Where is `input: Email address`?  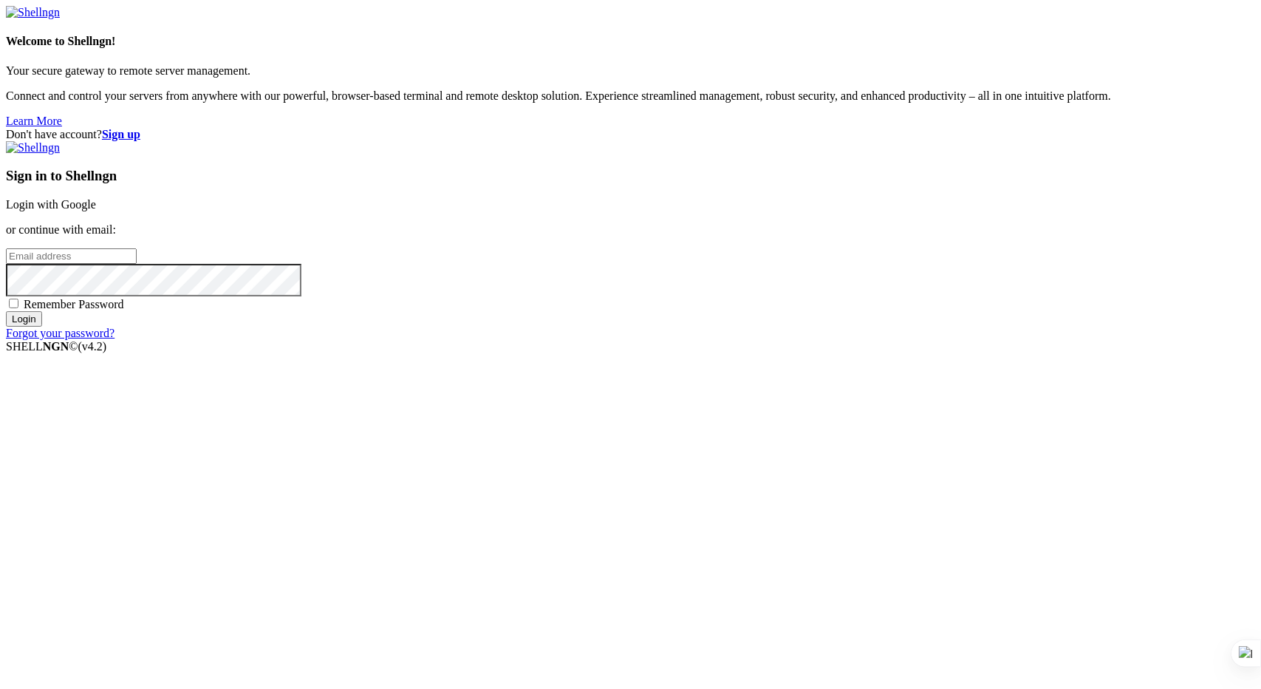 input: Email address is located at coordinates (71, 256).